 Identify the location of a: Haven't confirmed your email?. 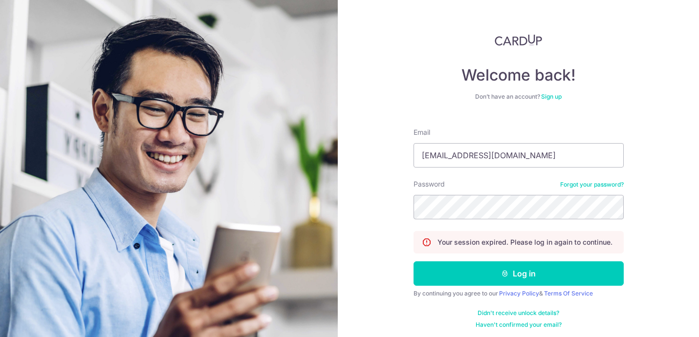
(518, 325).